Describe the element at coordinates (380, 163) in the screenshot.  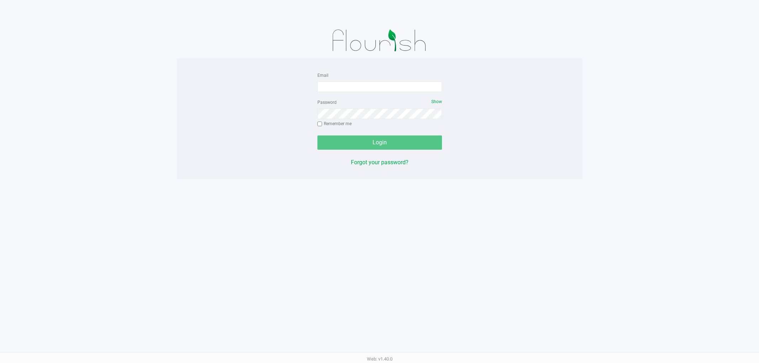
I see `button: Forgot your password?` at that location.